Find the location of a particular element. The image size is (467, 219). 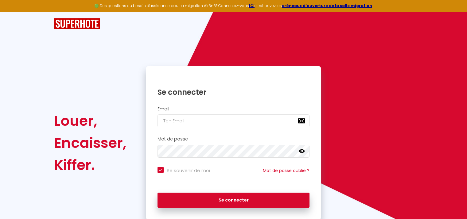

input: Ton Email is located at coordinates (234, 121).